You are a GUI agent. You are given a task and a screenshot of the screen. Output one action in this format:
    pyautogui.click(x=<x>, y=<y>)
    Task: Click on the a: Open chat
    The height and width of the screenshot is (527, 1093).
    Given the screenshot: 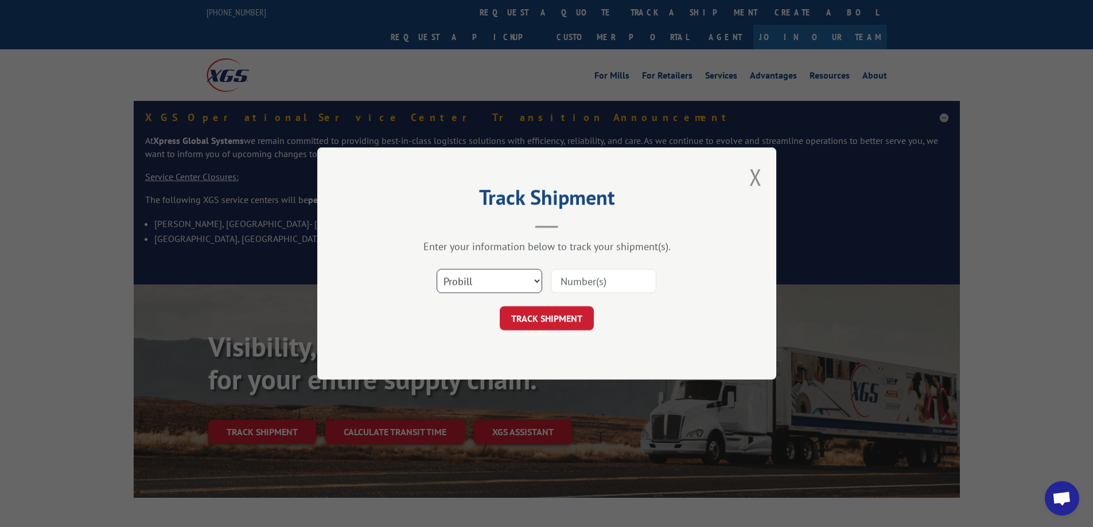 What is the action you would take?
    pyautogui.click(x=1062, y=499)
    